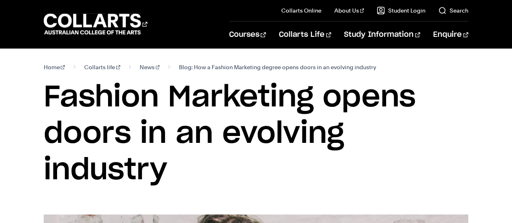 The height and width of the screenshot is (223, 512). I want to click on a: Search, so click(454, 11).